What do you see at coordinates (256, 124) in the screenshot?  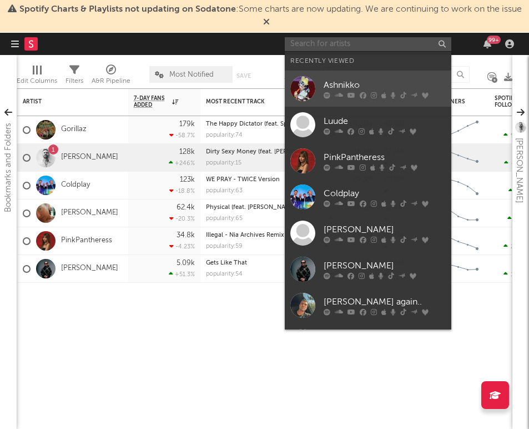 I see `div: The Happy Dictator (feat. Sparks)` at bounding box center [256, 124].